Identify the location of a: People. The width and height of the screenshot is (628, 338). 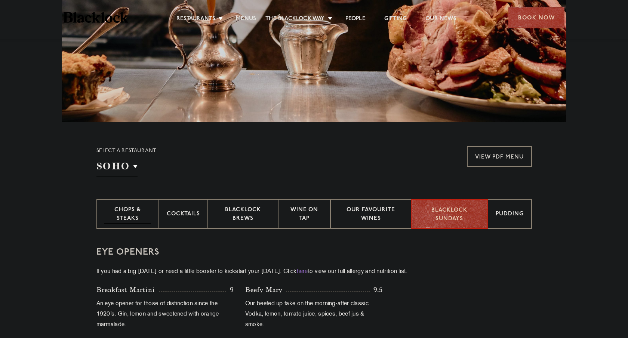
(356, 19).